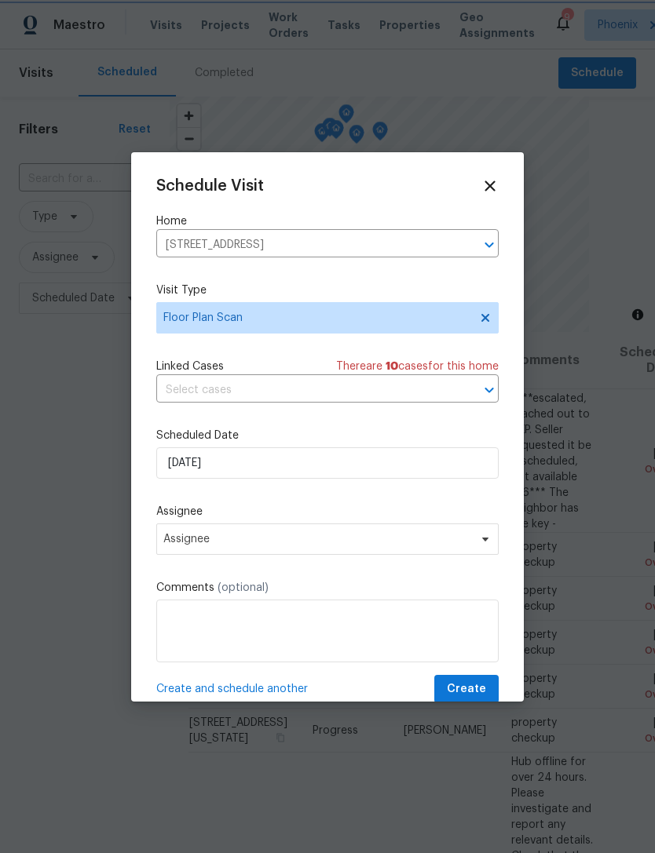 Image resolution: width=655 pixels, height=853 pixels. I want to click on span: Schedule Visit, so click(210, 186).